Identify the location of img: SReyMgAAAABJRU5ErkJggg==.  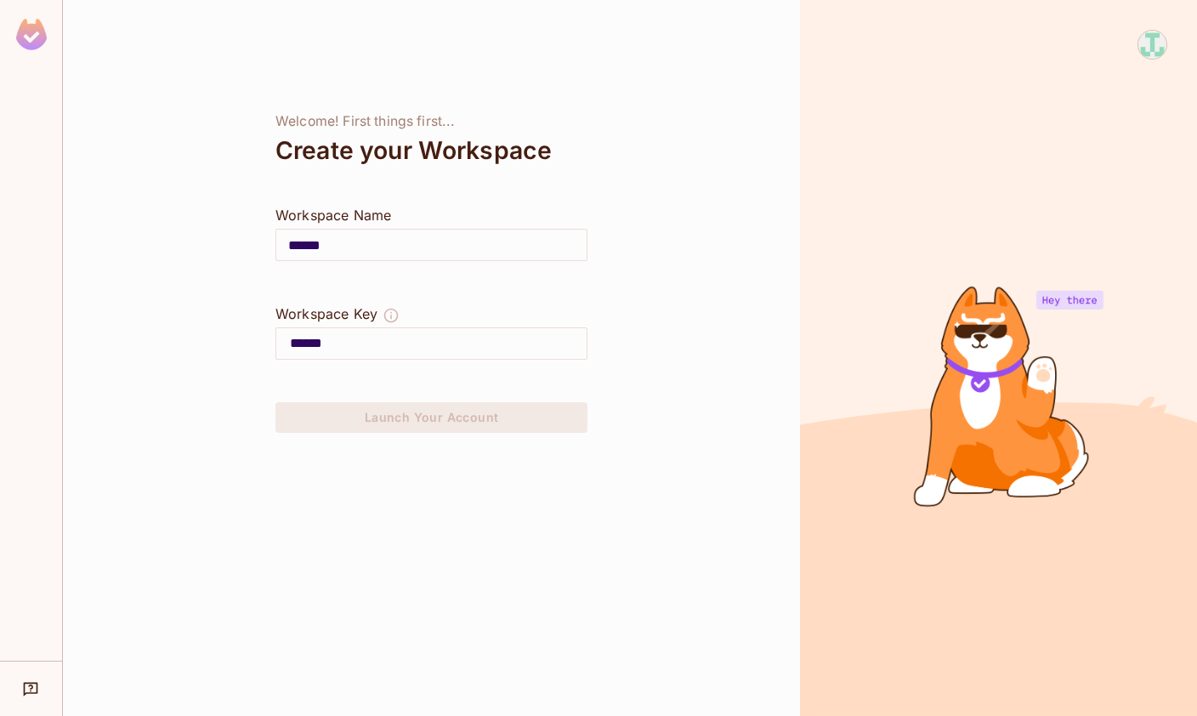
(31, 34).